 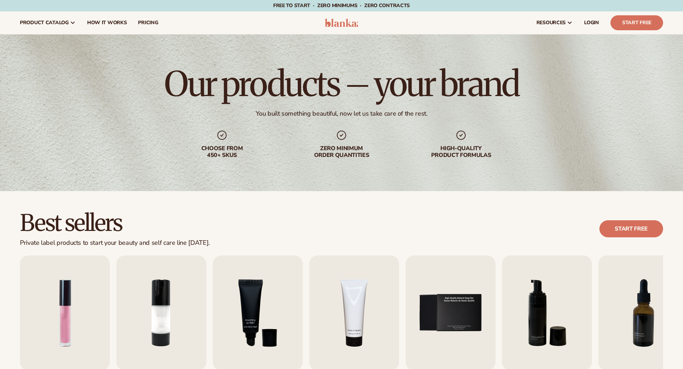 What do you see at coordinates (107, 23) in the screenshot?
I see `a: How It Works` at bounding box center [107, 23].